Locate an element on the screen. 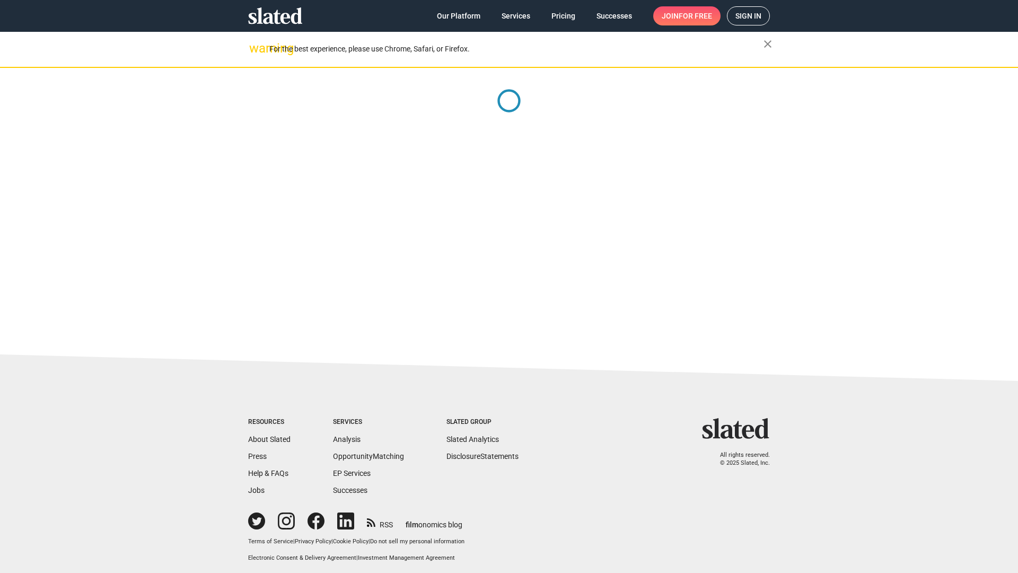 Image resolution: width=1018 pixels, height=573 pixels. a: Terms of Service is located at coordinates (271, 541).